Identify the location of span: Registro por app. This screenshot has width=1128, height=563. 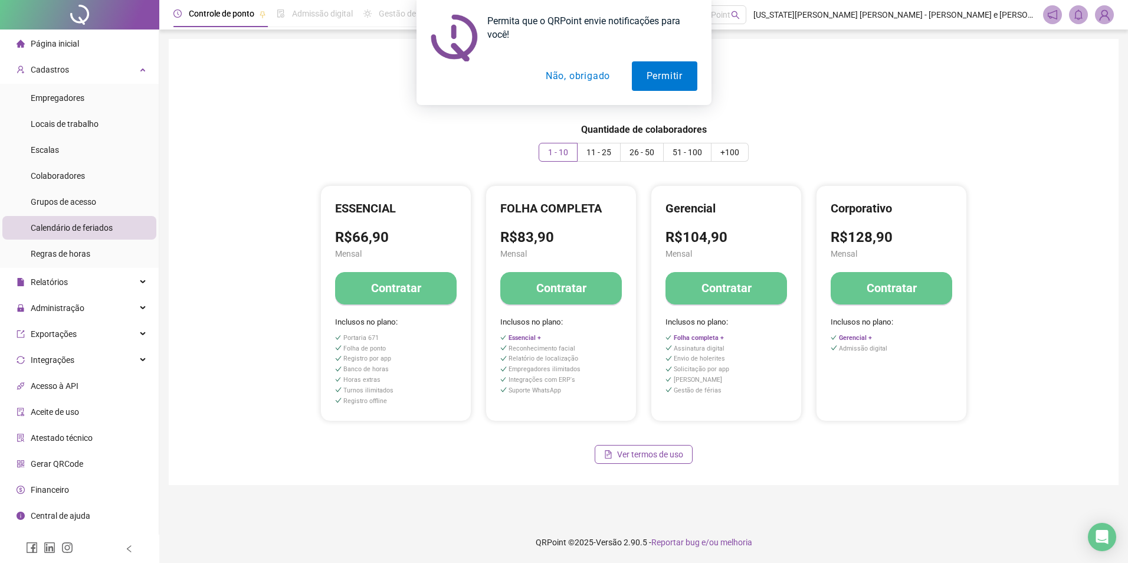
(367, 358).